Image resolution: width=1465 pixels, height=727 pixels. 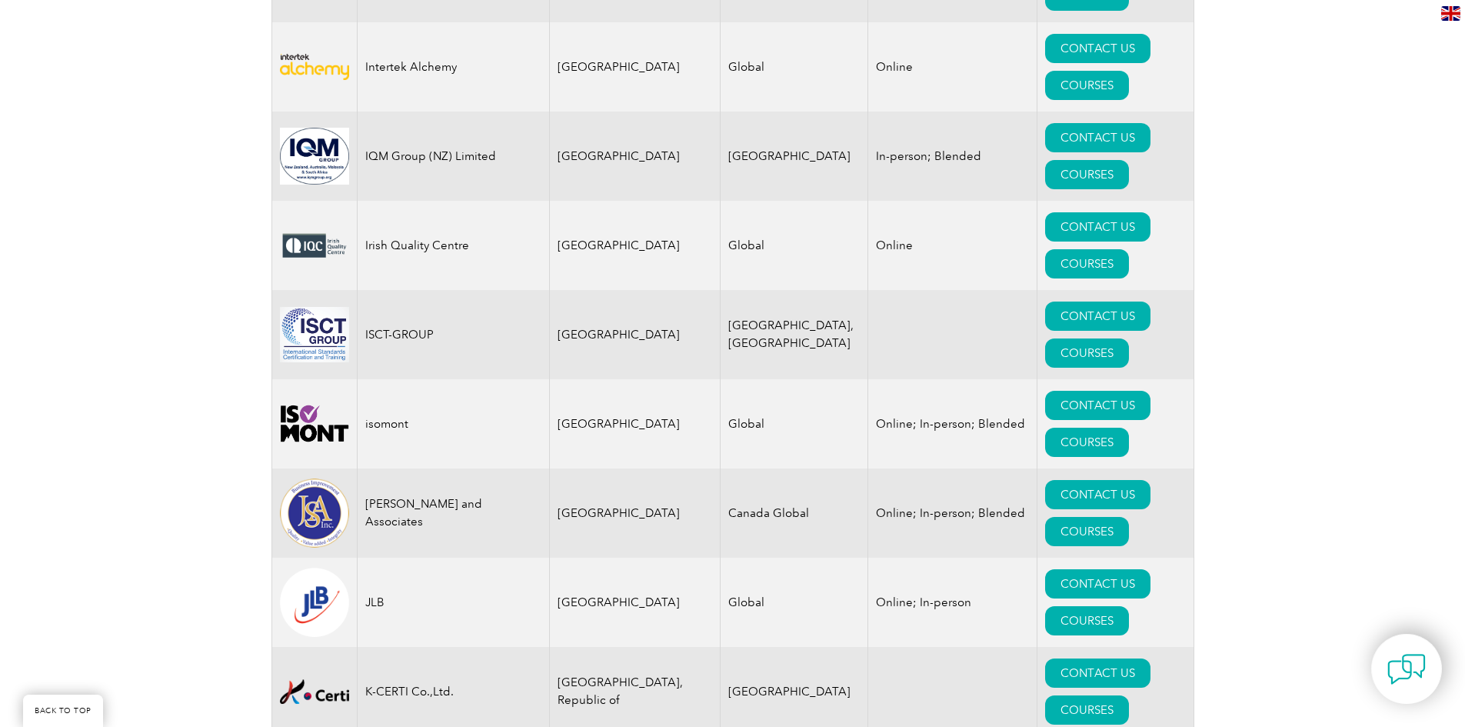 I want to click on a: BACK TO TOP, so click(x=63, y=711).